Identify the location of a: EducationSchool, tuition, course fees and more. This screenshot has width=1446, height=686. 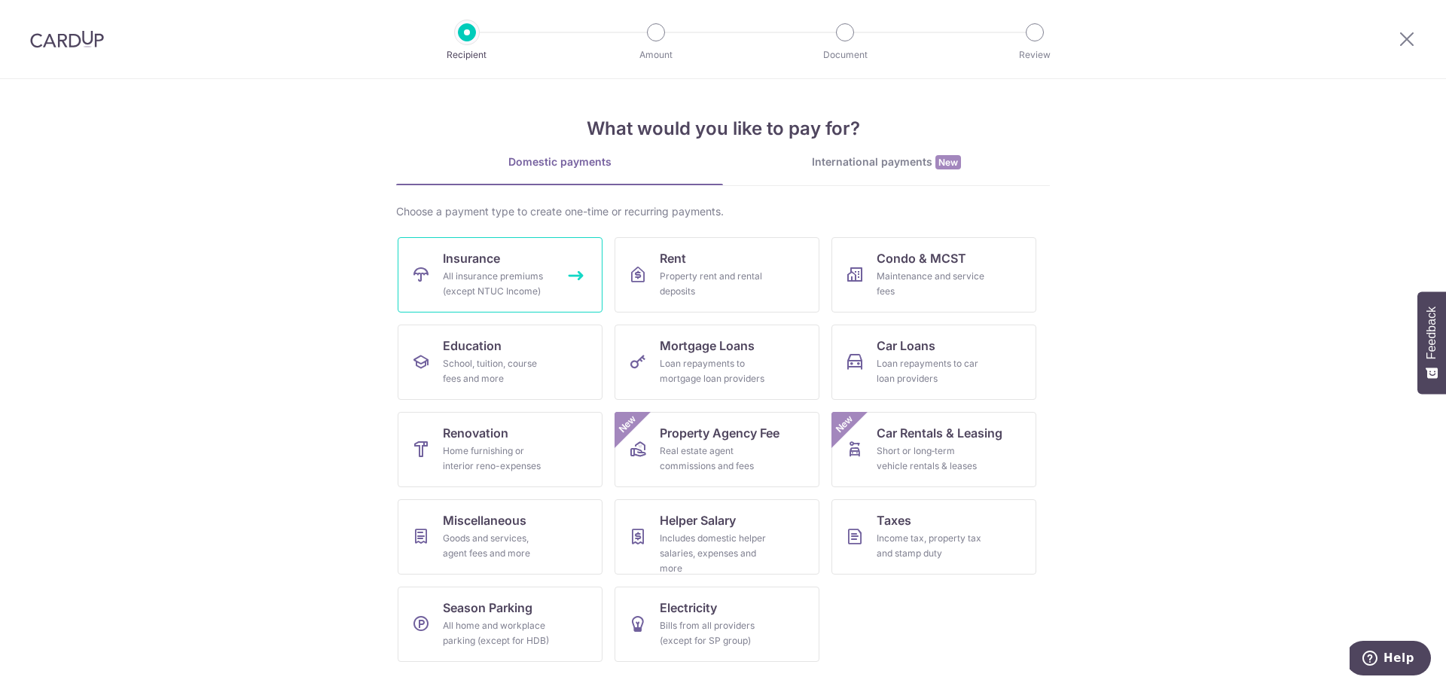
(500, 362).